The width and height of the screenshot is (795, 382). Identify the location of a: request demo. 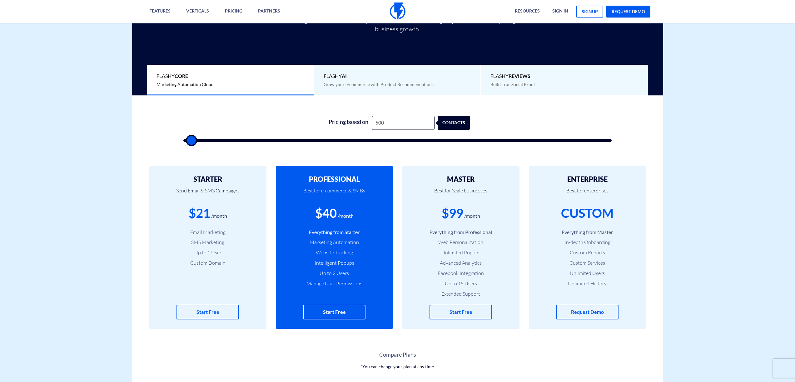
(628, 12).